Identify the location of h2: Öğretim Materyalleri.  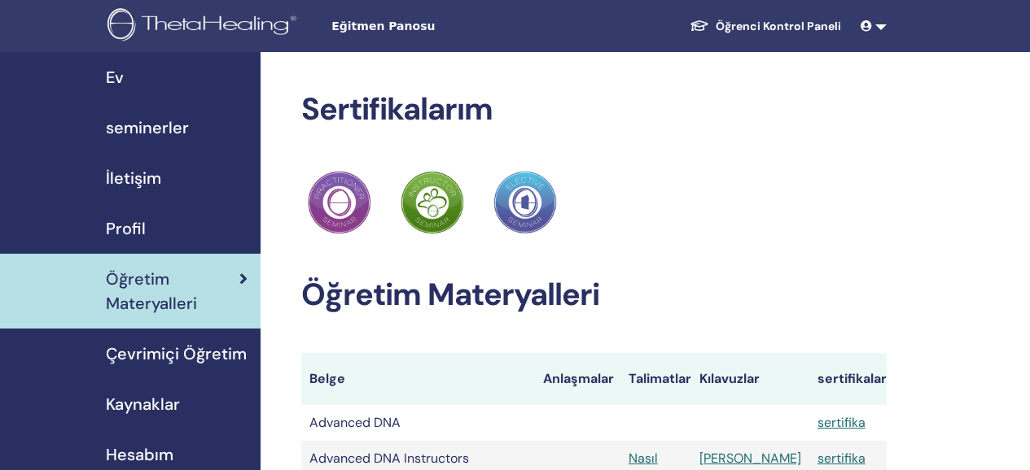
(593, 295).